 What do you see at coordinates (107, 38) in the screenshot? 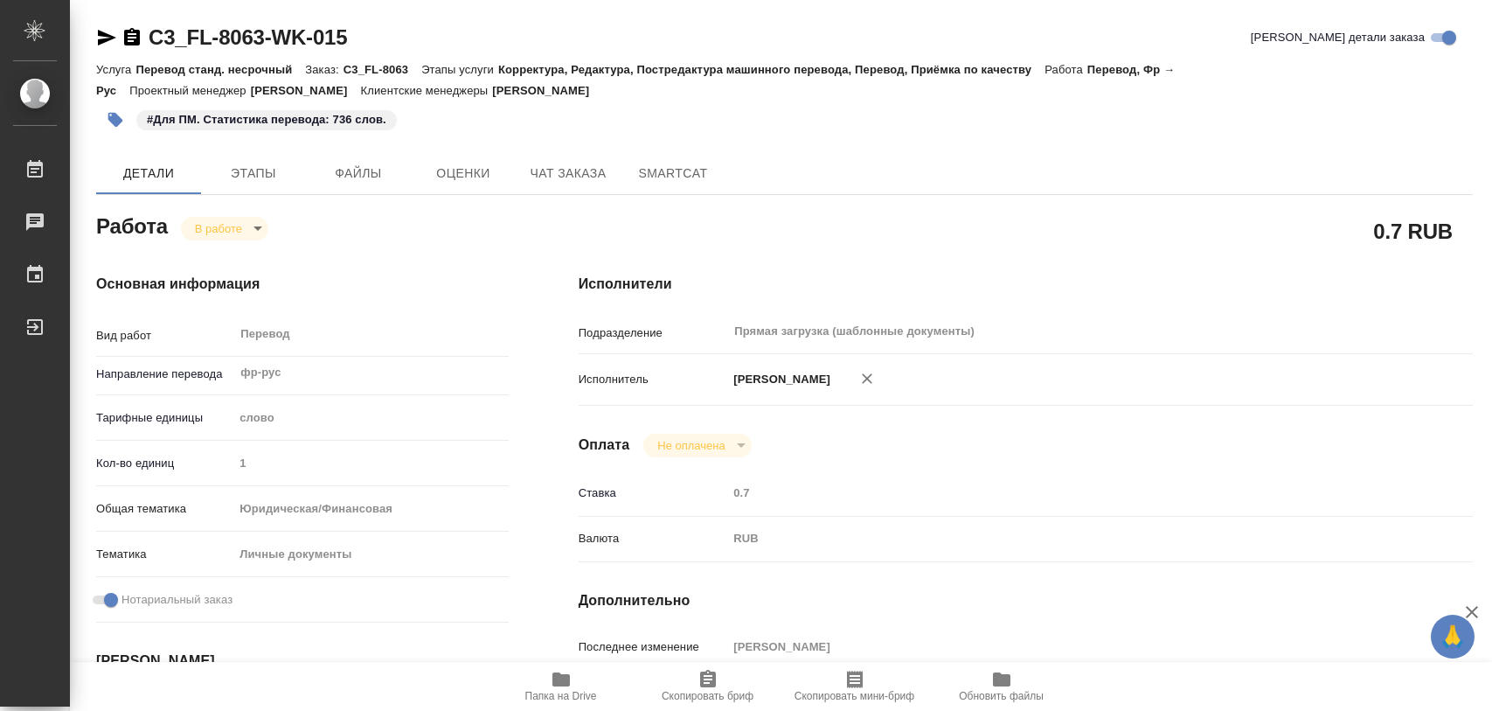
I see `button: Скопировать ссылку для ЯМессенджера` at bounding box center [107, 38].